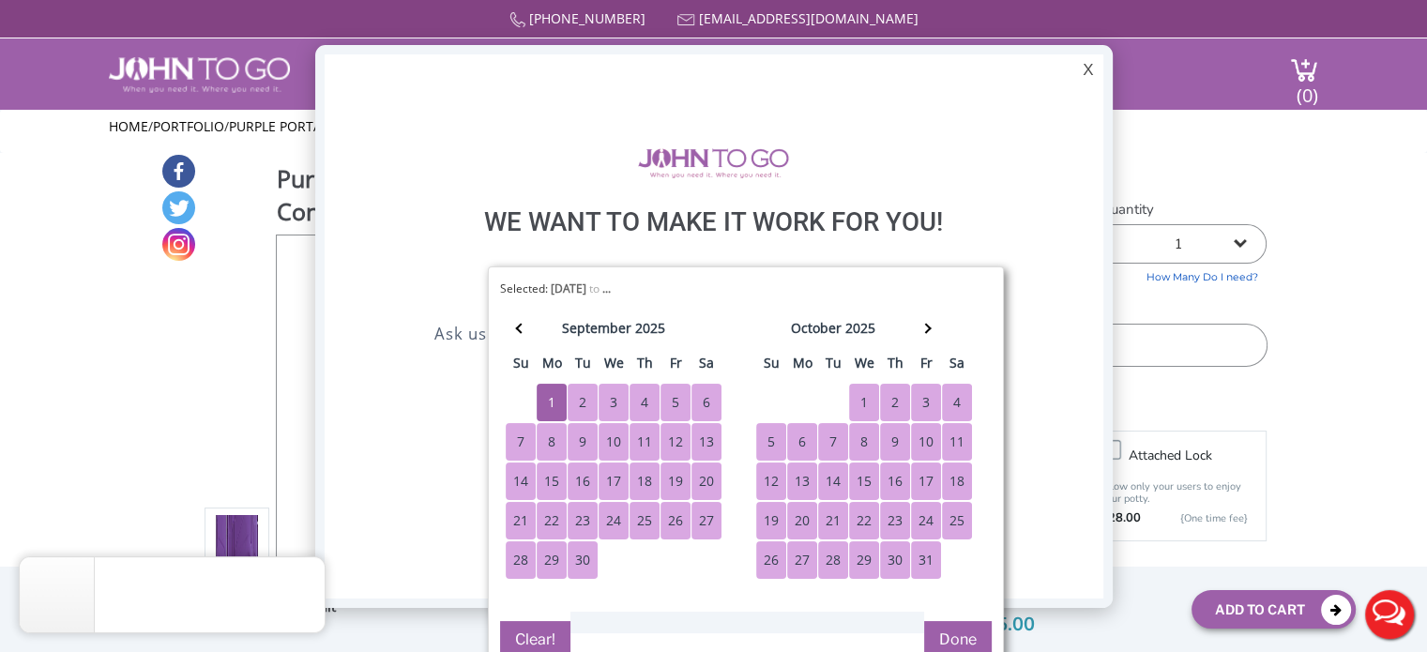 This screenshot has height=652, width=1427. Describe the element at coordinates (714, 298) in the screenshot. I see `p: We are a local company. Your next door neighbor!` at that location.